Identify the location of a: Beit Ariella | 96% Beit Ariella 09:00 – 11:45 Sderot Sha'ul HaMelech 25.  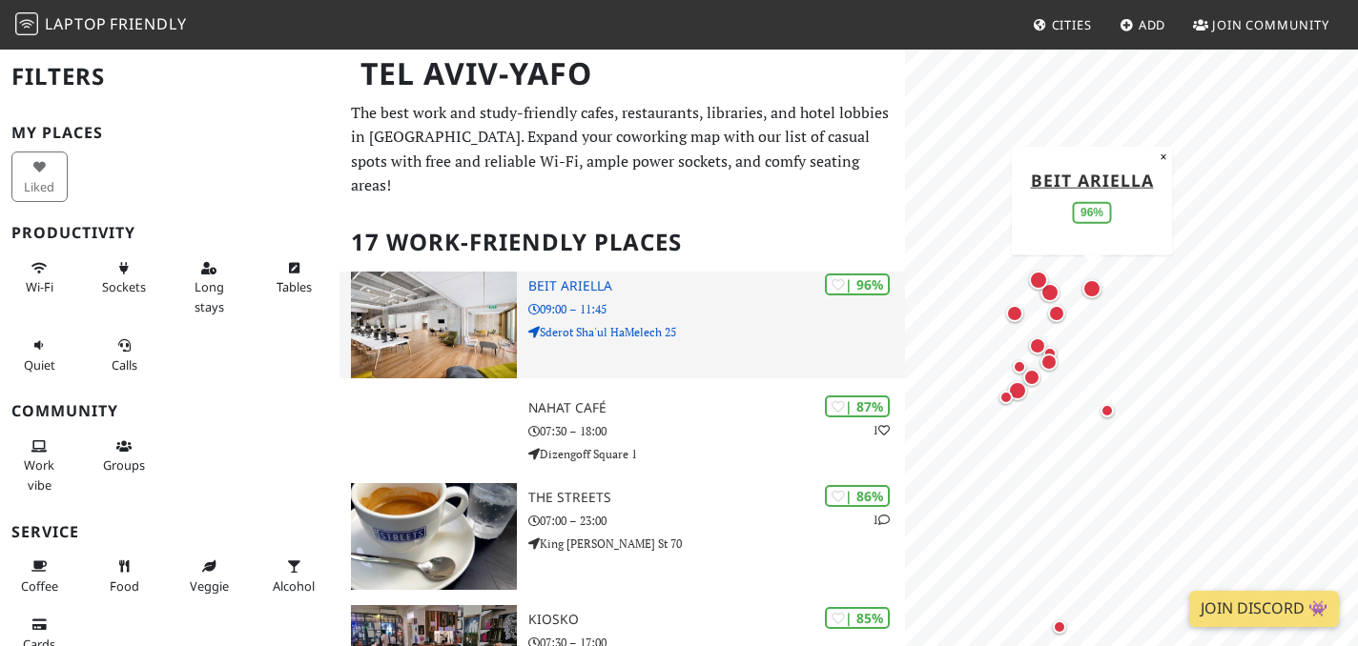
(622, 325).